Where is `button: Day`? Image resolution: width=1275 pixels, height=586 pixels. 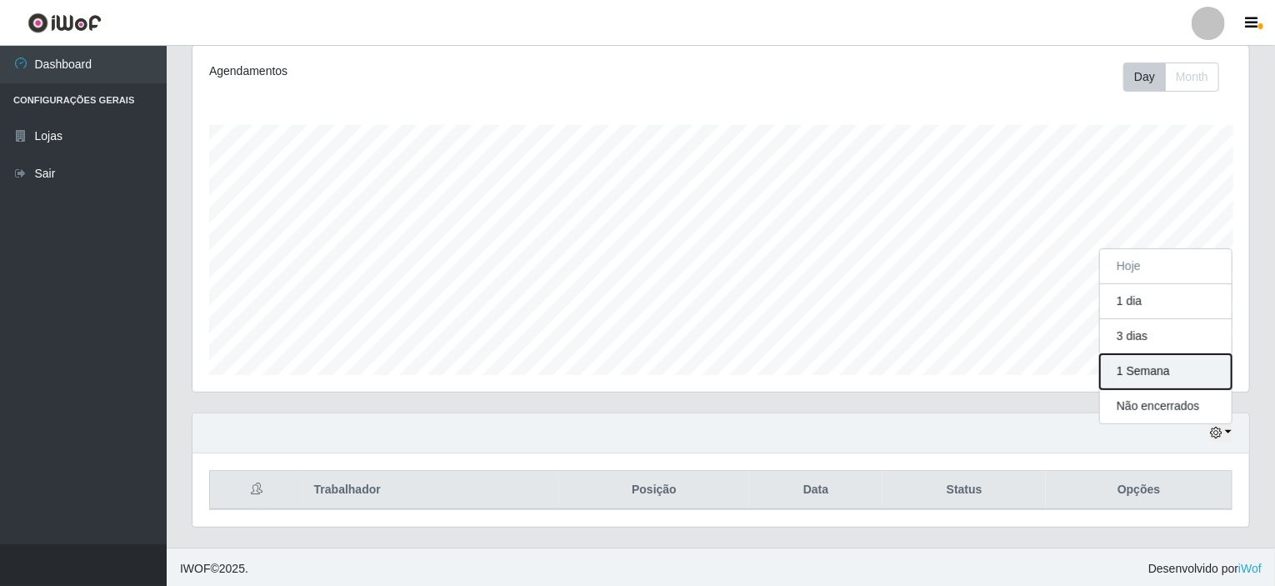
button: Day is located at coordinates (1144, 77).